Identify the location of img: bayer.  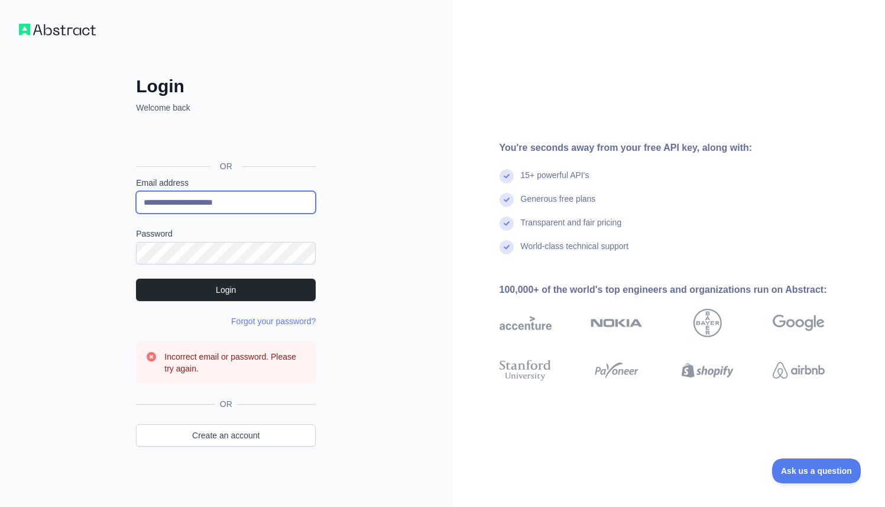
(708, 323).